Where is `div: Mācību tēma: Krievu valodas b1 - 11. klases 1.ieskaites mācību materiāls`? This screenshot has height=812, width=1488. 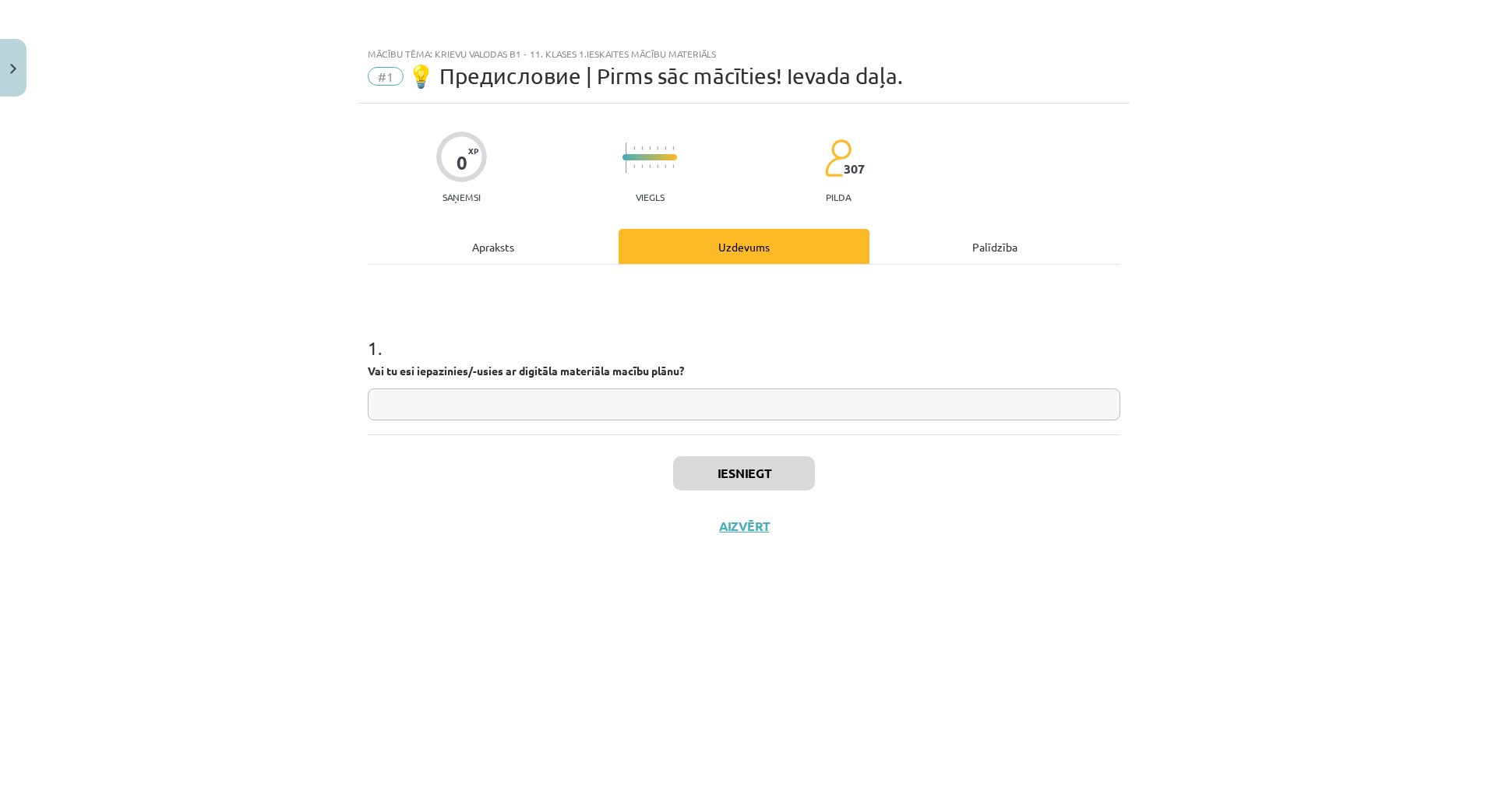 div: Mācību tēma: Krievu valodas b1 - 11. klases 1.ieskaites mācību materiāls is located at coordinates (744, 54).